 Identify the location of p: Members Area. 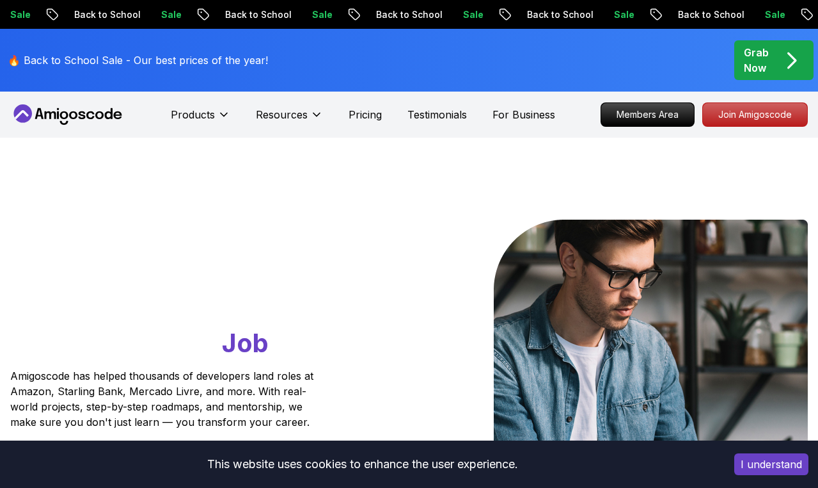
(648, 115).